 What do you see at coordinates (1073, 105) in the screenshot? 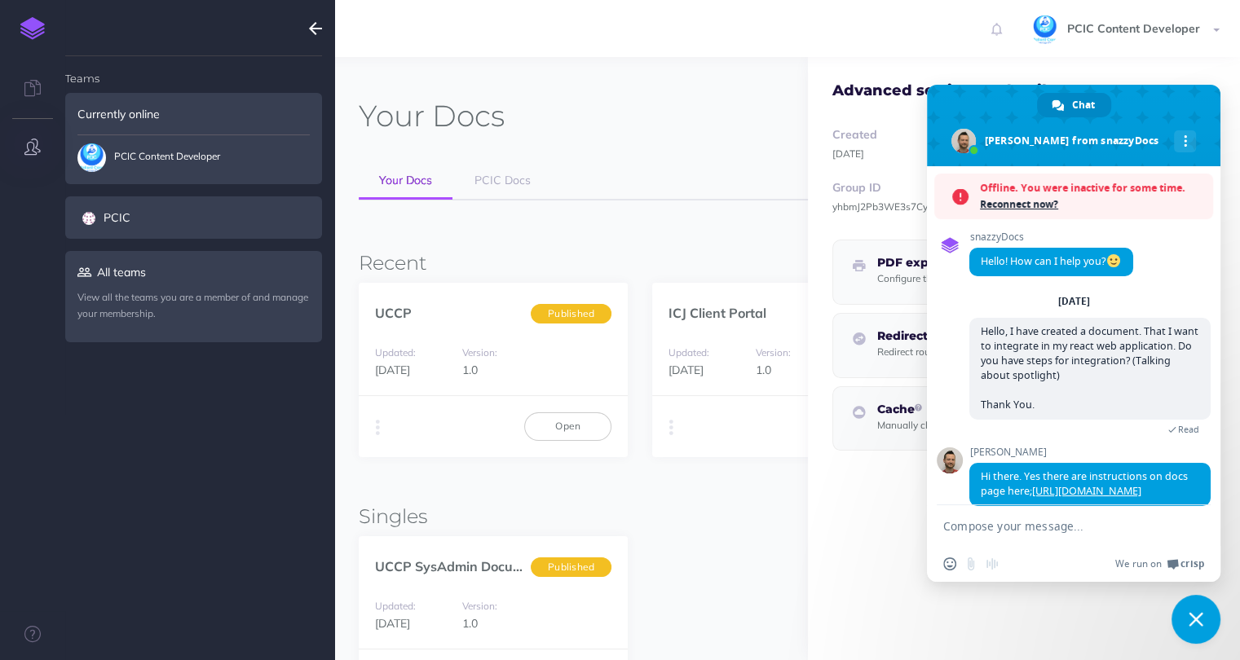
I see `div: Chat` at bounding box center [1073, 105].